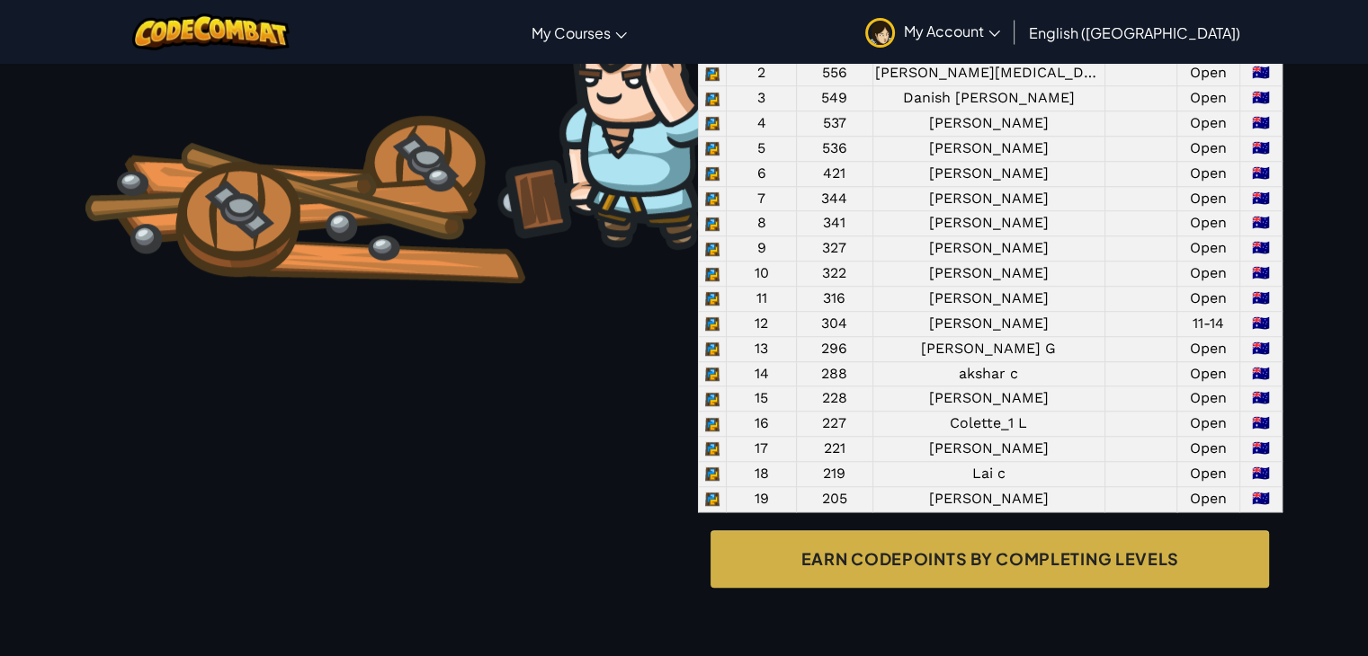 The width and height of the screenshot is (1368, 656). I want to click on td: 228, so click(833, 399).